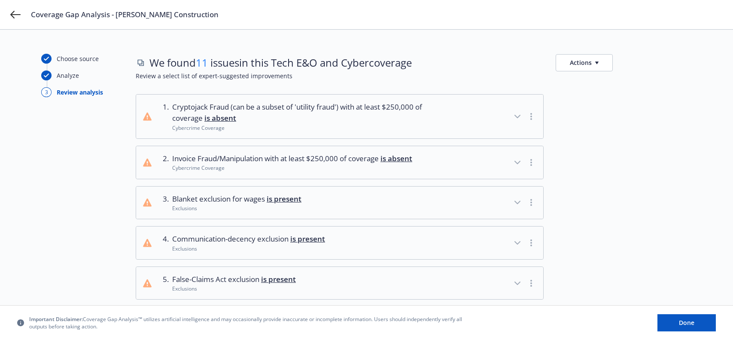 The height and width of the screenshot is (340, 733). Describe the element at coordinates (78, 58) in the screenshot. I see `div: Choose source` at that location.